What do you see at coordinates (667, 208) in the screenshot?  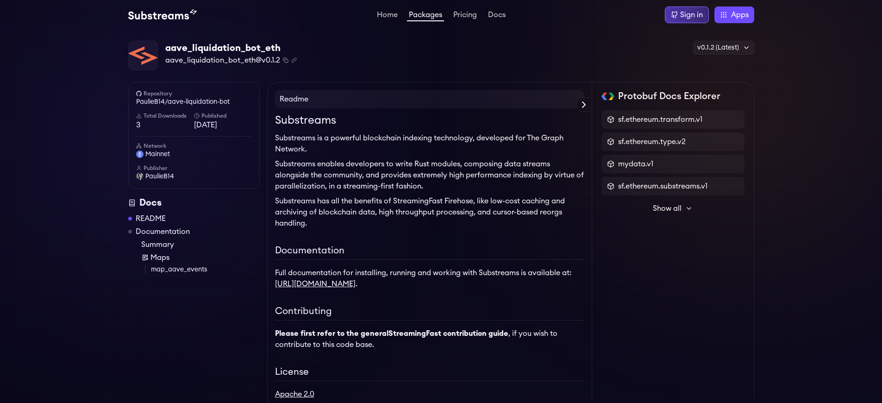 I see `span: Show all` at bounding box center [667, 208].